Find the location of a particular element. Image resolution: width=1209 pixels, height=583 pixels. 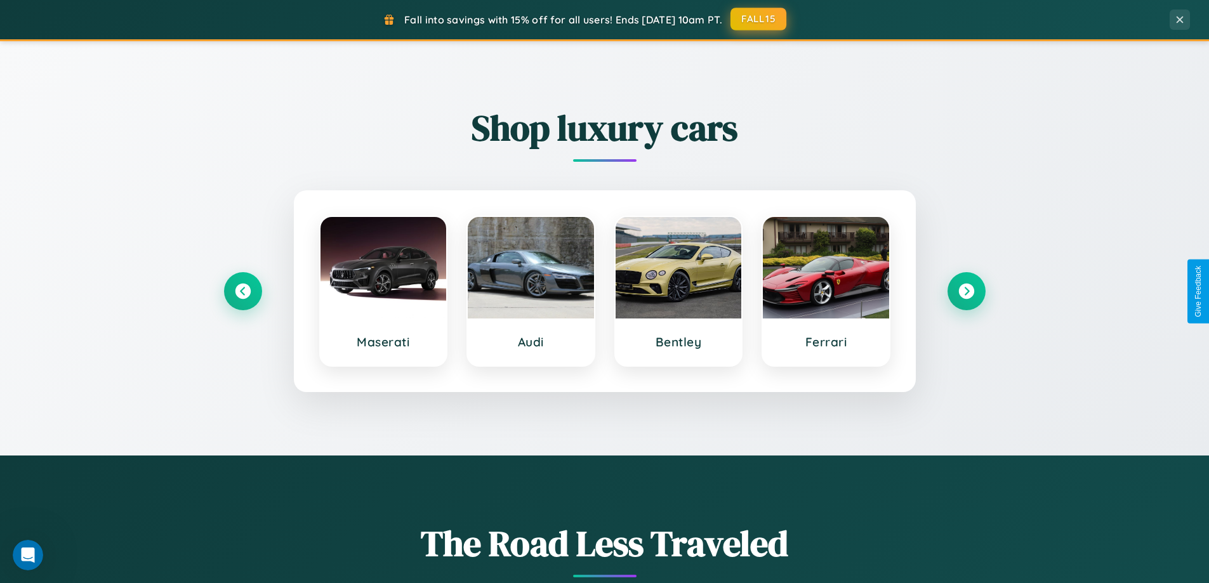

h3: Maserati is located at coordinates (383, 342).